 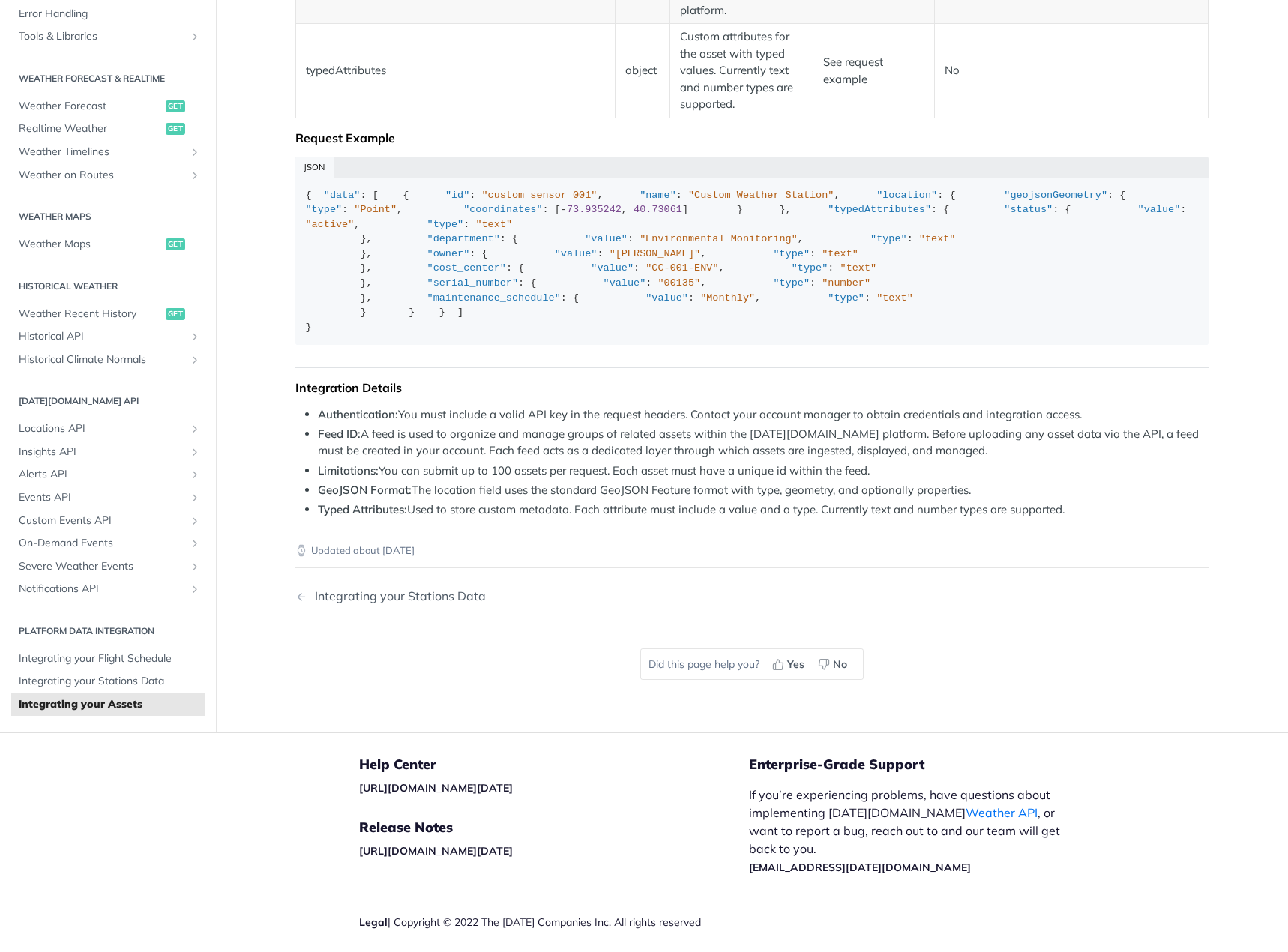 I want to click on span: "department", so click(x=463, y=238).